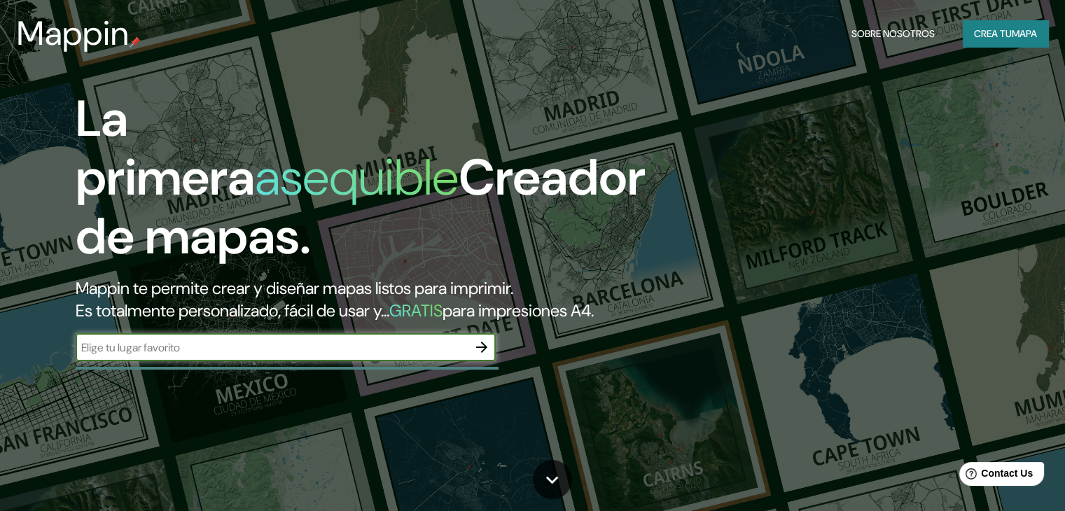  Describe the element at coordinates (272, 347) in the screenshot. I see `input: Elige tu lugar favorito` at that location.